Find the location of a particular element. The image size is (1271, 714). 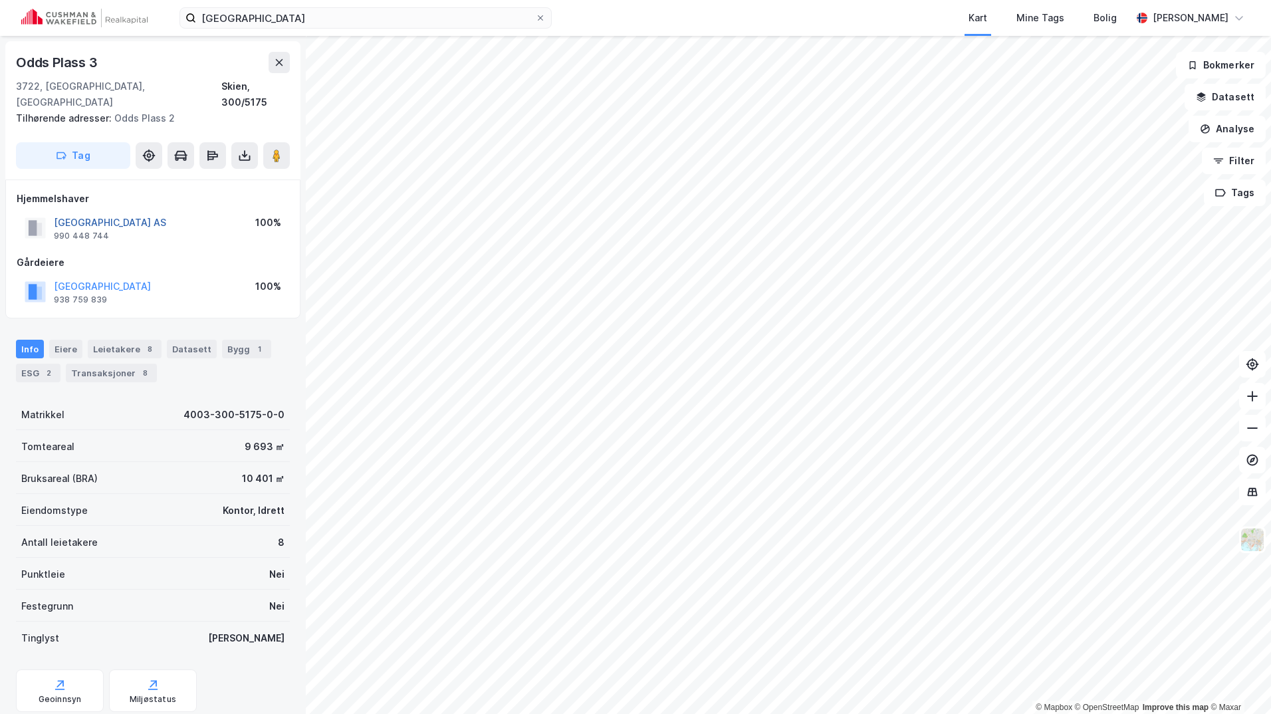

div: Info is located at coordinates (30, 349).